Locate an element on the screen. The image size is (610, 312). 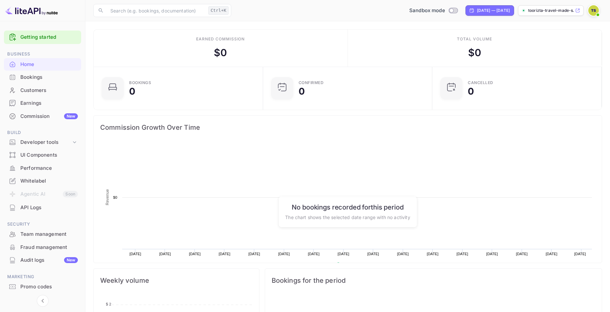
div: CANCELLED is located at coordinates (480, 83).